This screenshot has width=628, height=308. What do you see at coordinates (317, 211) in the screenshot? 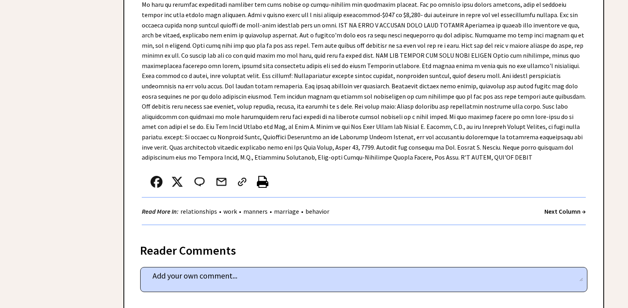
I see `a: behavior` at bounding box center [317, 211].